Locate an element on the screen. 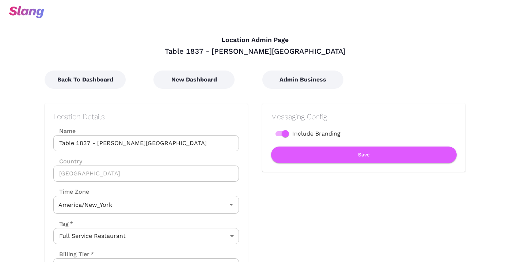 The width and height of the screenshot is (510, 262). button: Save is located at coordinates (364, 154).